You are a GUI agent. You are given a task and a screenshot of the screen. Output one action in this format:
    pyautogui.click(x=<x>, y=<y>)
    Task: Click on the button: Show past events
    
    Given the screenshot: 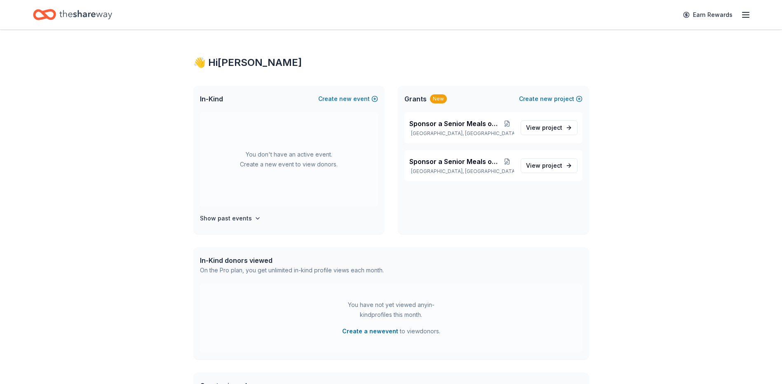 What is the action you would take?
    pyautogui.click(x=230, y=218)
    